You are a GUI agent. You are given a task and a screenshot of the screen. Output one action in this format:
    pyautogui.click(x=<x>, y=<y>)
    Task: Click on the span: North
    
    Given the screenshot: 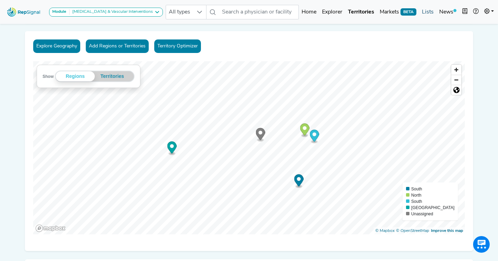 What is the action you would take?
    pyautogui.click(x=416, y=195)
    